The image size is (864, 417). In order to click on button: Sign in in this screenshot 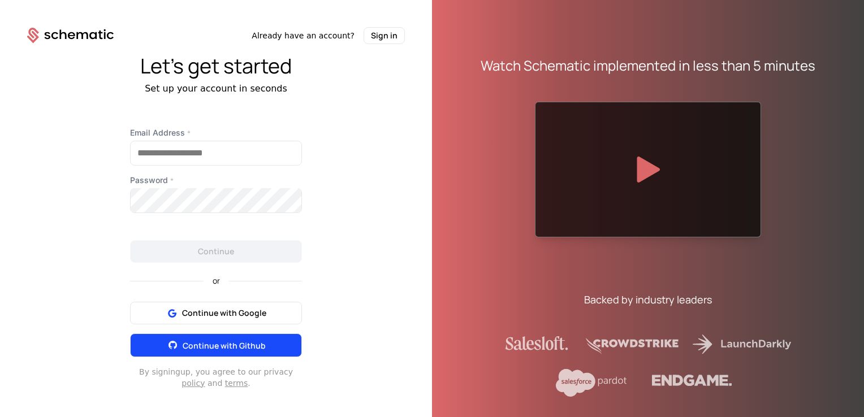, I will do `click(384, 36)`.